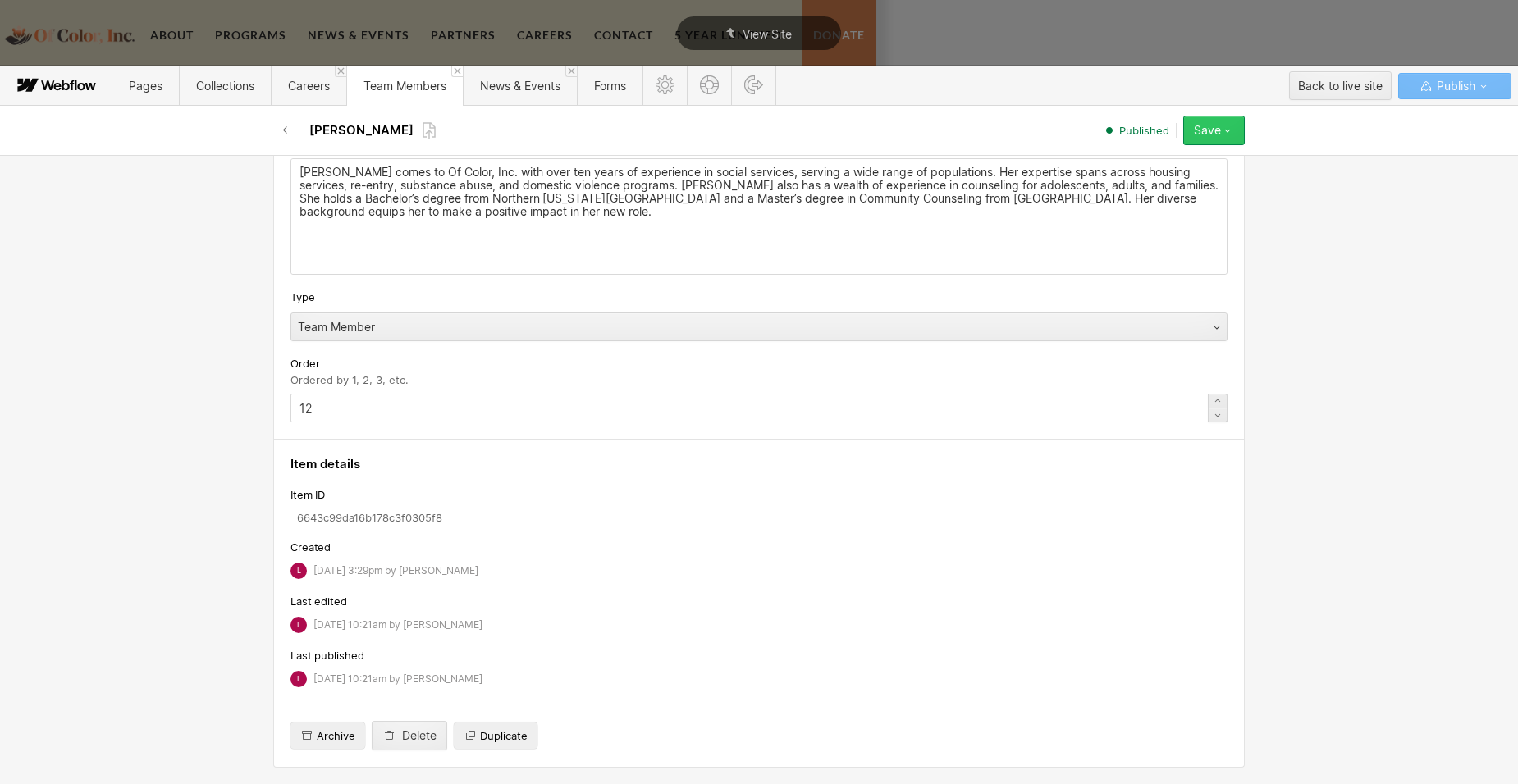 Image resolution: width=1518 pixels, height=784 pixels. Describe the element at coordinates (1340, 86) in the screenshot. I see `div: Back to live site` at that location.